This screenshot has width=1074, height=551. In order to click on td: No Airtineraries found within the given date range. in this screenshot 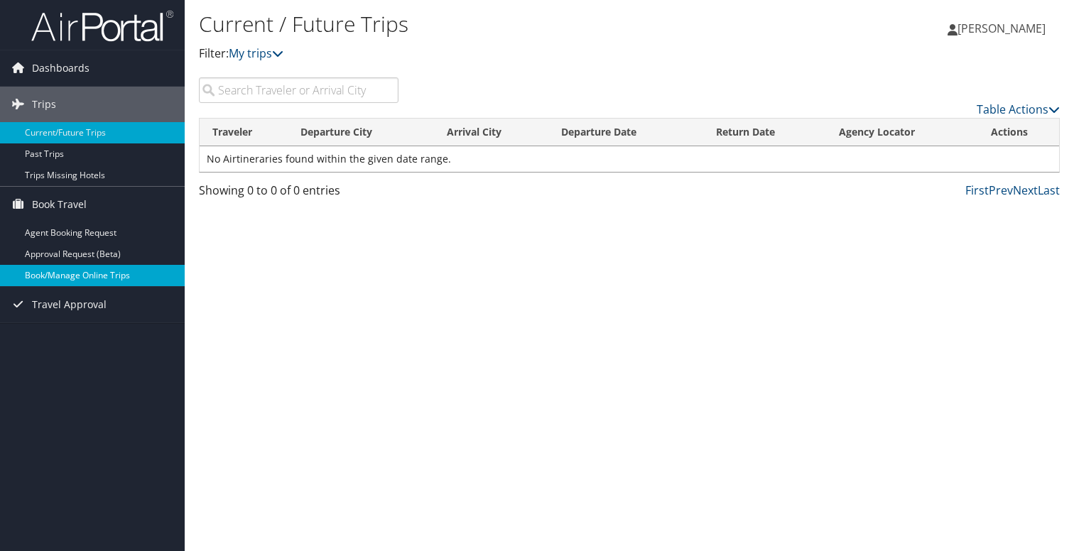, I will do `click(629, 159)`.